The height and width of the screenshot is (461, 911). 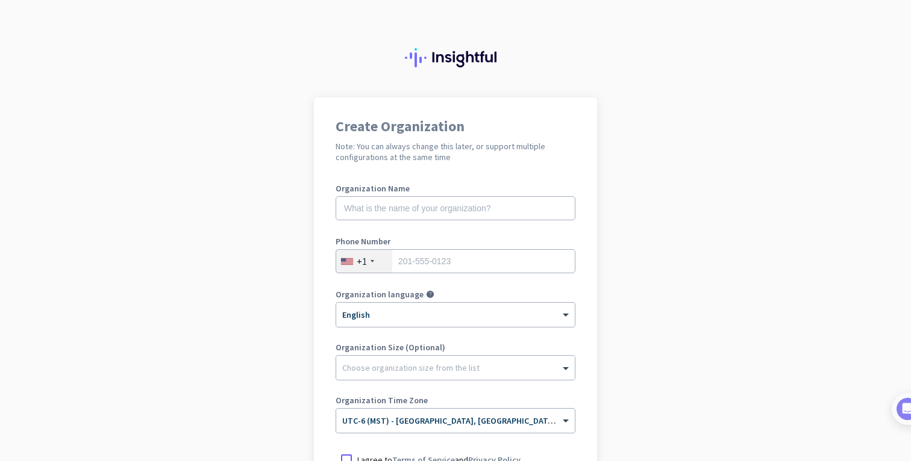 What do you see at coordinates (455, 208) in the screenshot?
I see `input: What is the name of your organization?` at bounding box center [455, 208].